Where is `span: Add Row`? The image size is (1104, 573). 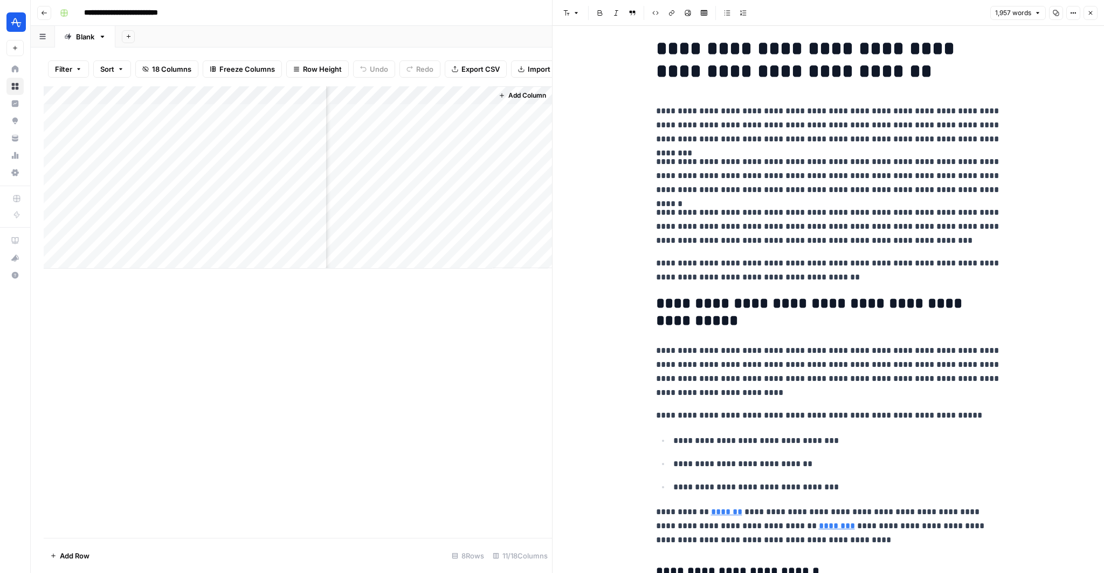
span: Add Row is located at coordinates (74, 555).